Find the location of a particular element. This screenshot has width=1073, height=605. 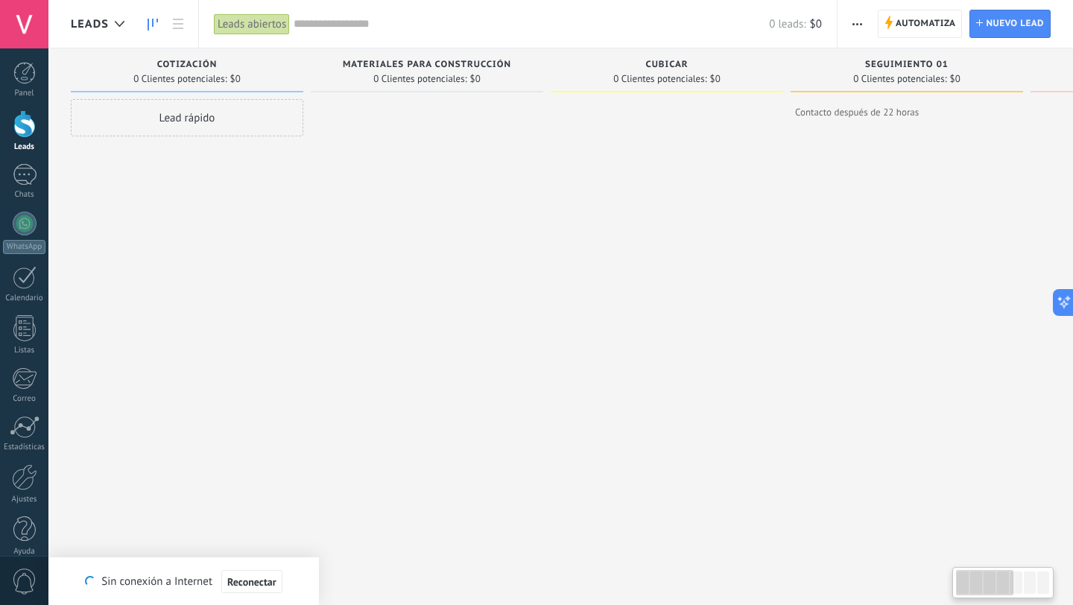

span: Contacto después de 22 horas is located at coordinates (907, 112).